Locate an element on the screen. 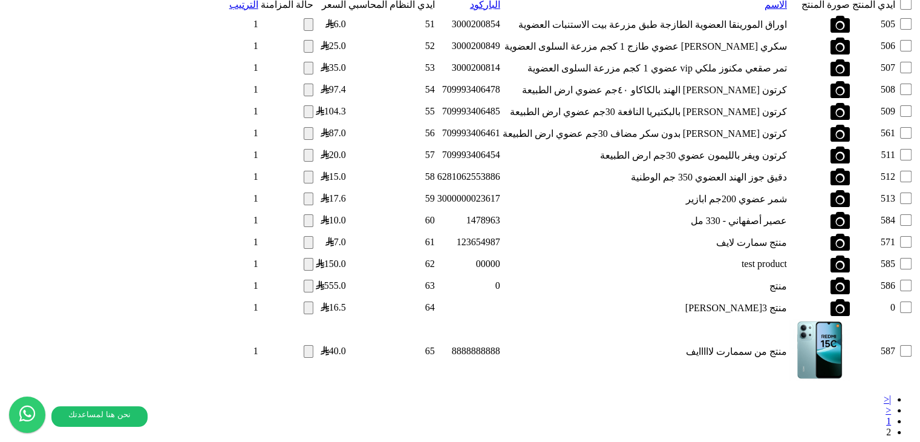  td: 57 is located at coordinates (392, 155).